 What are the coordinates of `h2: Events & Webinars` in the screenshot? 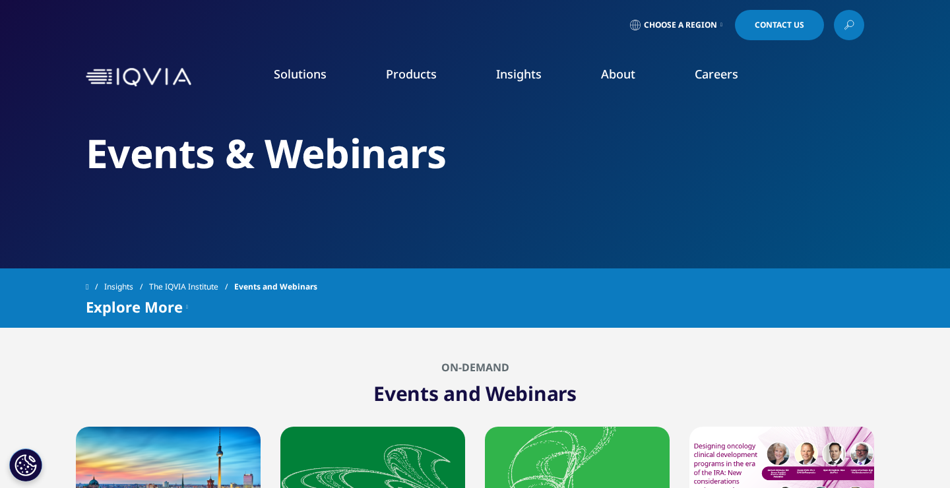 It's located at (475, 153).